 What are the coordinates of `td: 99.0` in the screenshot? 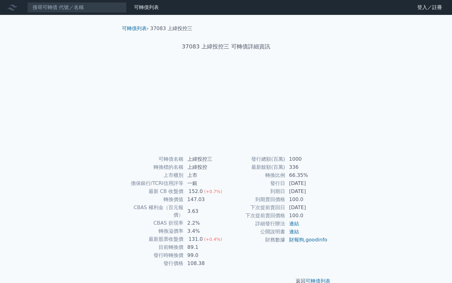 It's located at (205, 256).